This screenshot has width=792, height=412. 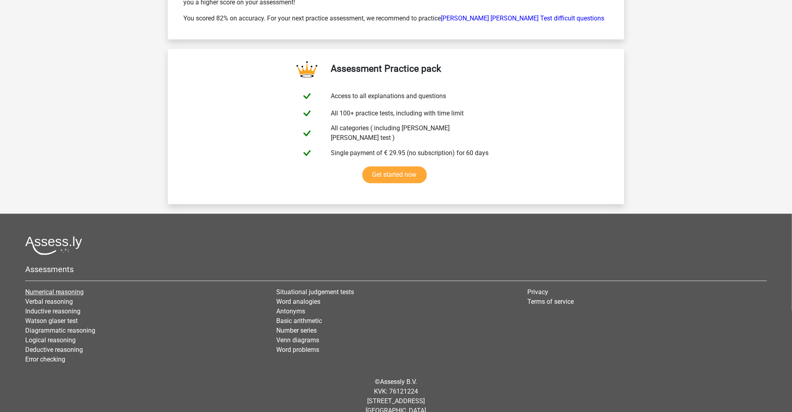 What do you see at coordinates (551, 301) in the screenshot?
I see `a: Terms of service` at bounding box center [551, 301].